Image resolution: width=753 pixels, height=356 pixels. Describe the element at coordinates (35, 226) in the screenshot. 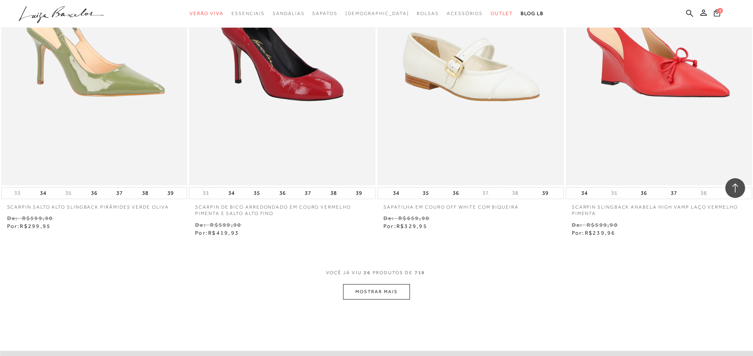

I see `span: R$299,95` at that location.